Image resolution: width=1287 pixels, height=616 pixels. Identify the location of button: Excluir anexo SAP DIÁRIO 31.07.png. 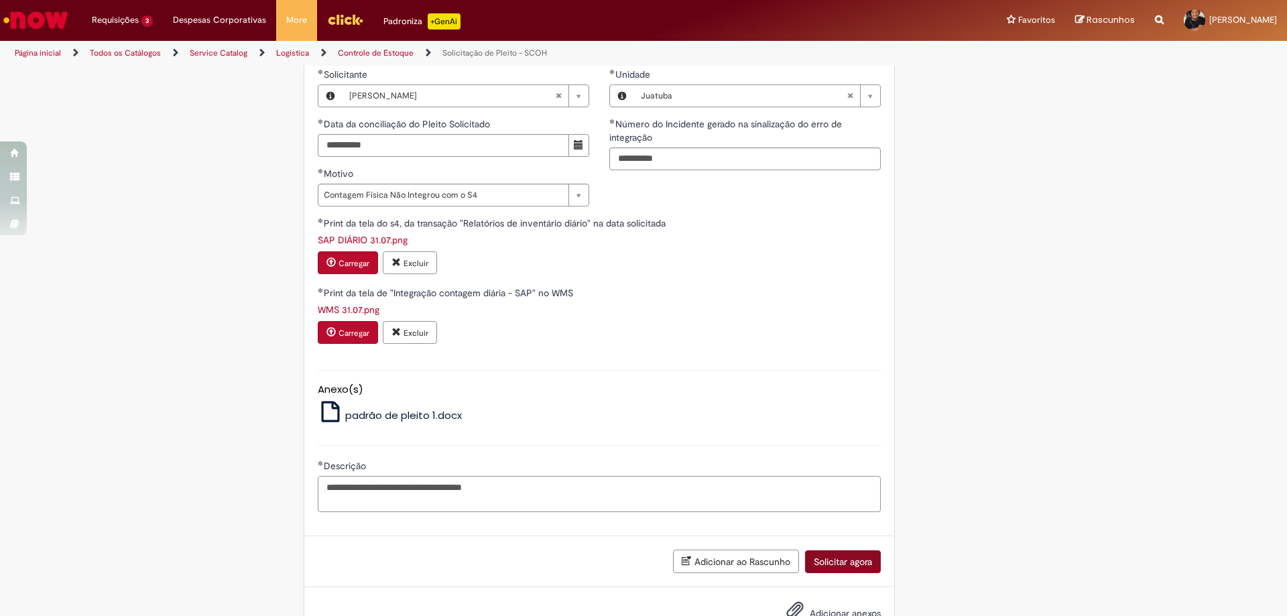
(410, 263).